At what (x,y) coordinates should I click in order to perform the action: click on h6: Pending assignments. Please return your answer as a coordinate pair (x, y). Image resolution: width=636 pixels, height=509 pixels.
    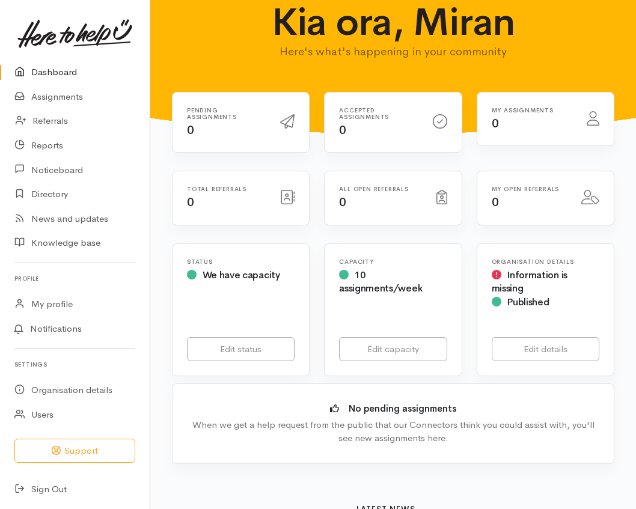
    Looking at the image, I should click on (226, 114).